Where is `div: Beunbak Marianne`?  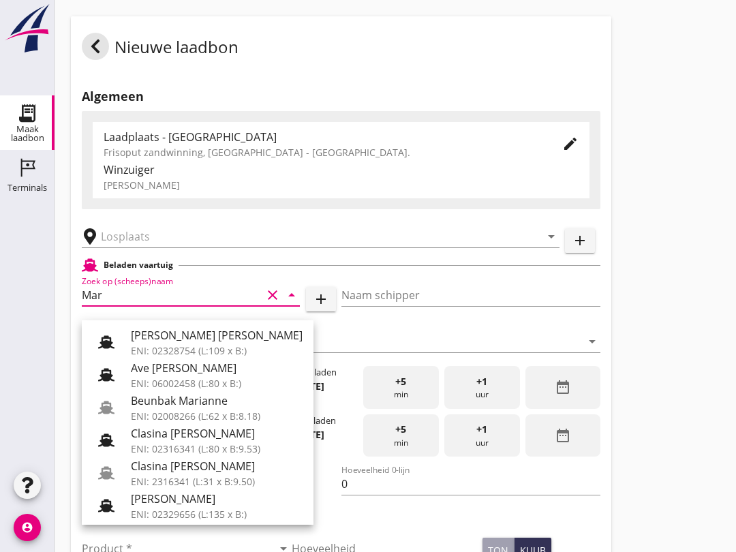
div: Beunbak Marianne is located at coordinates (217, 401).